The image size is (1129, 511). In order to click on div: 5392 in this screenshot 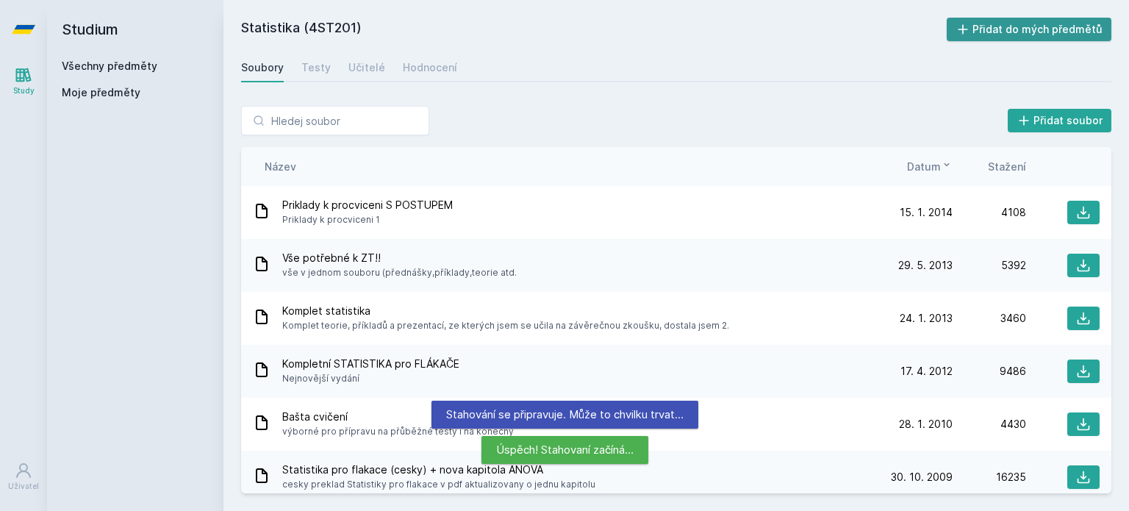, I will do `click(989, 265)`.